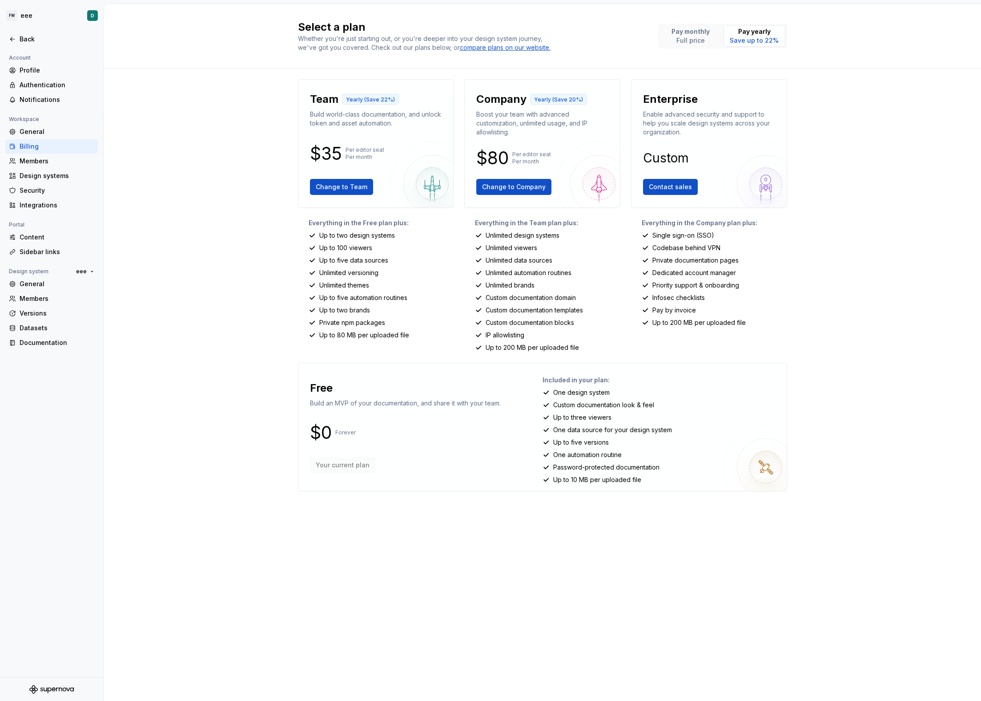 The width and height of the screenshot is (981, 701). Describe the element at coordinates (531, 298) in the screenshot. I see `p: Custom documentation domain` at that location.